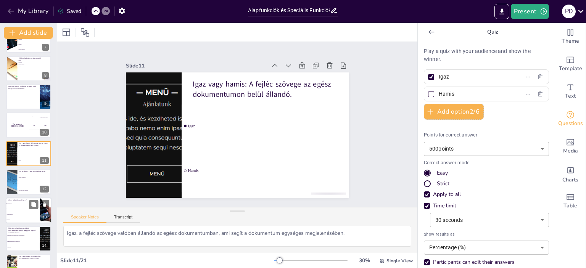 This screenshot has height=268, width=586. Describe the element at coordinates (35, 40) in the screenshot. I see `span: sorkizárás` at that location.